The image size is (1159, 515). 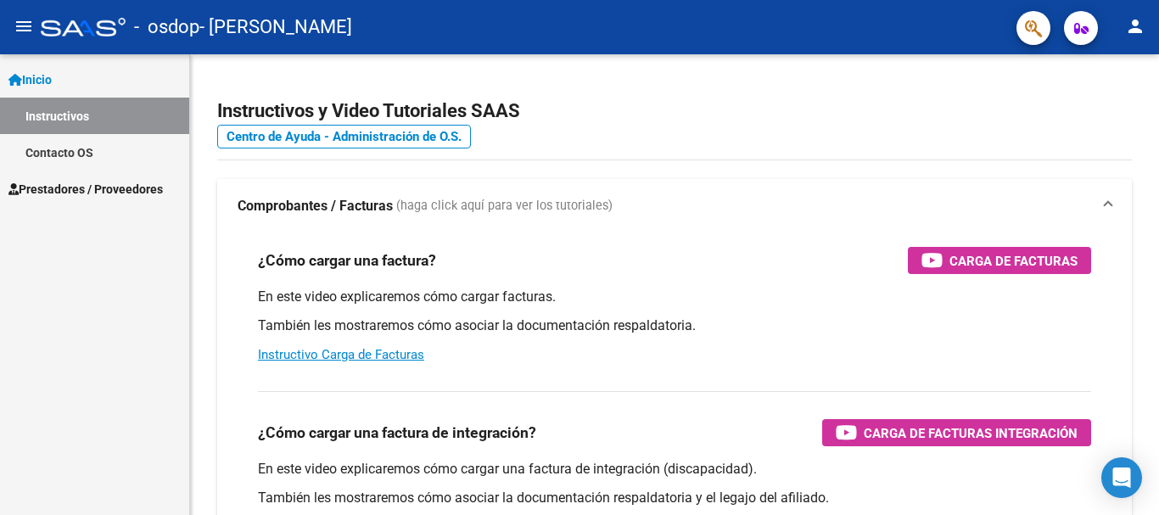 What do you see at coordinates (956, 433) in the screenshot?
I see `button: Carga de Facturas Integración` at bounding box center [956, 433].